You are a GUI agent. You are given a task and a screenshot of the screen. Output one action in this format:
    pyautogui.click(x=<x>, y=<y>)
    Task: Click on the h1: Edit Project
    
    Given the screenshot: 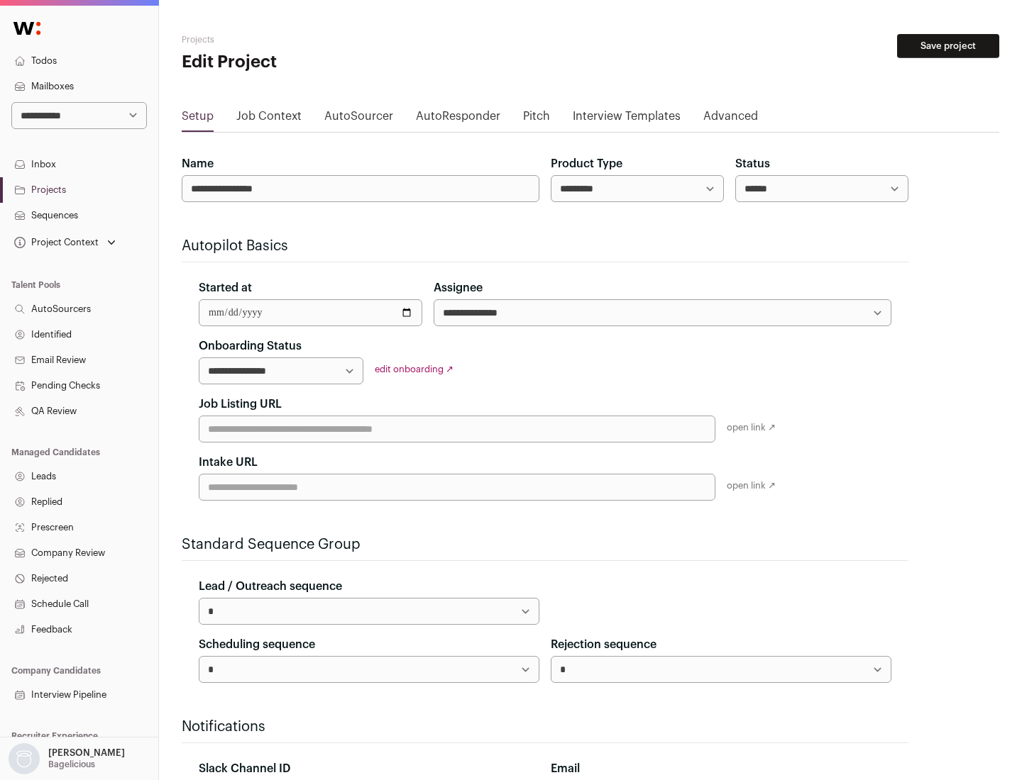 What is the action you would take?
    pyautogui.click(x=318, y=62)
    